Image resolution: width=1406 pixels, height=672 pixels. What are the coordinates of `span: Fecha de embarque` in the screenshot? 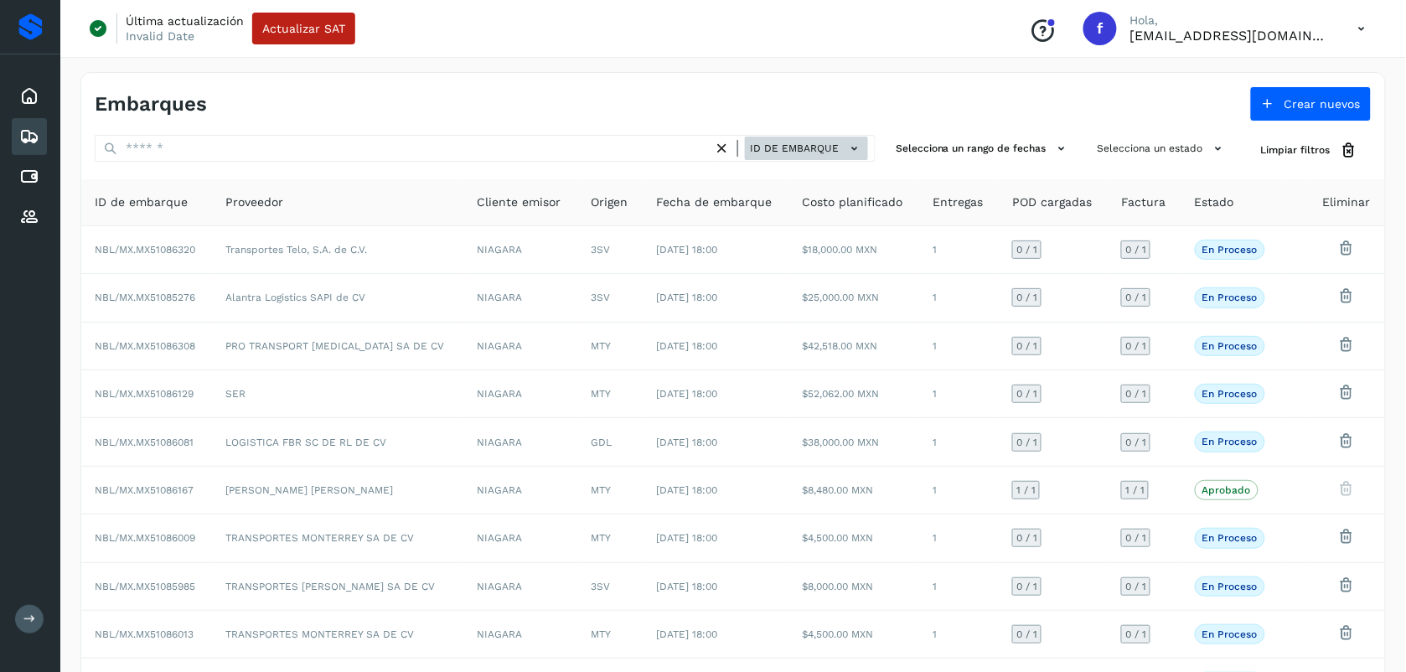 It's located at (714, 202).